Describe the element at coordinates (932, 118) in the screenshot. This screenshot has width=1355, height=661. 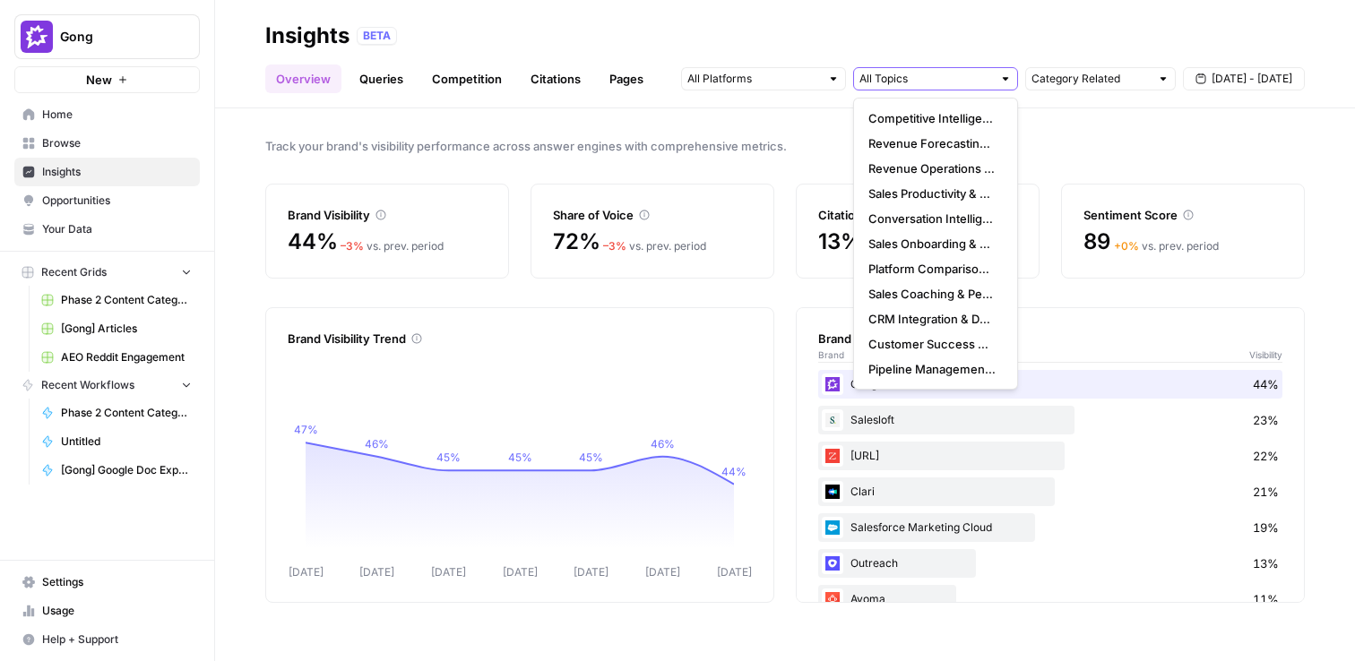
I see `span: Competitive Intelligence & Market Insights` at that location.